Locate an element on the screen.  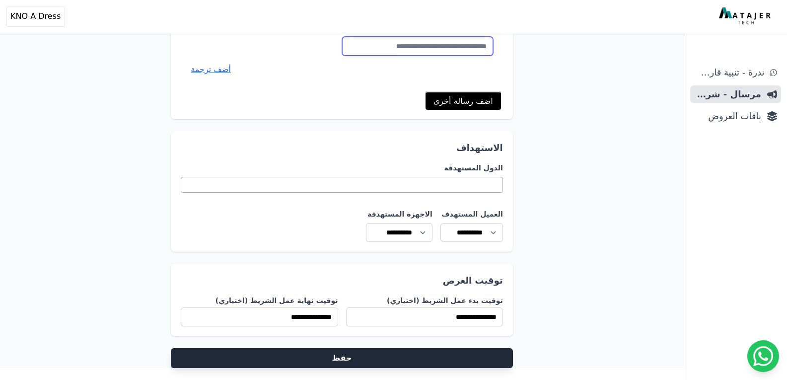
label: العميل المستهدف is located at coordinates (472, 214).